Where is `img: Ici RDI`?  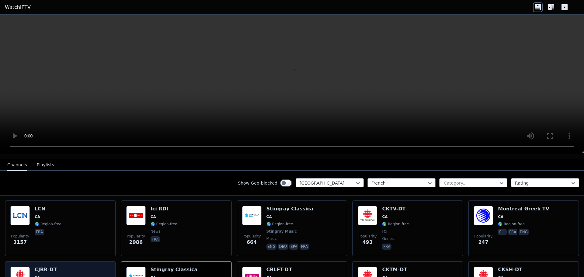
img: Ici RDI is located at coordinates (136, 216).